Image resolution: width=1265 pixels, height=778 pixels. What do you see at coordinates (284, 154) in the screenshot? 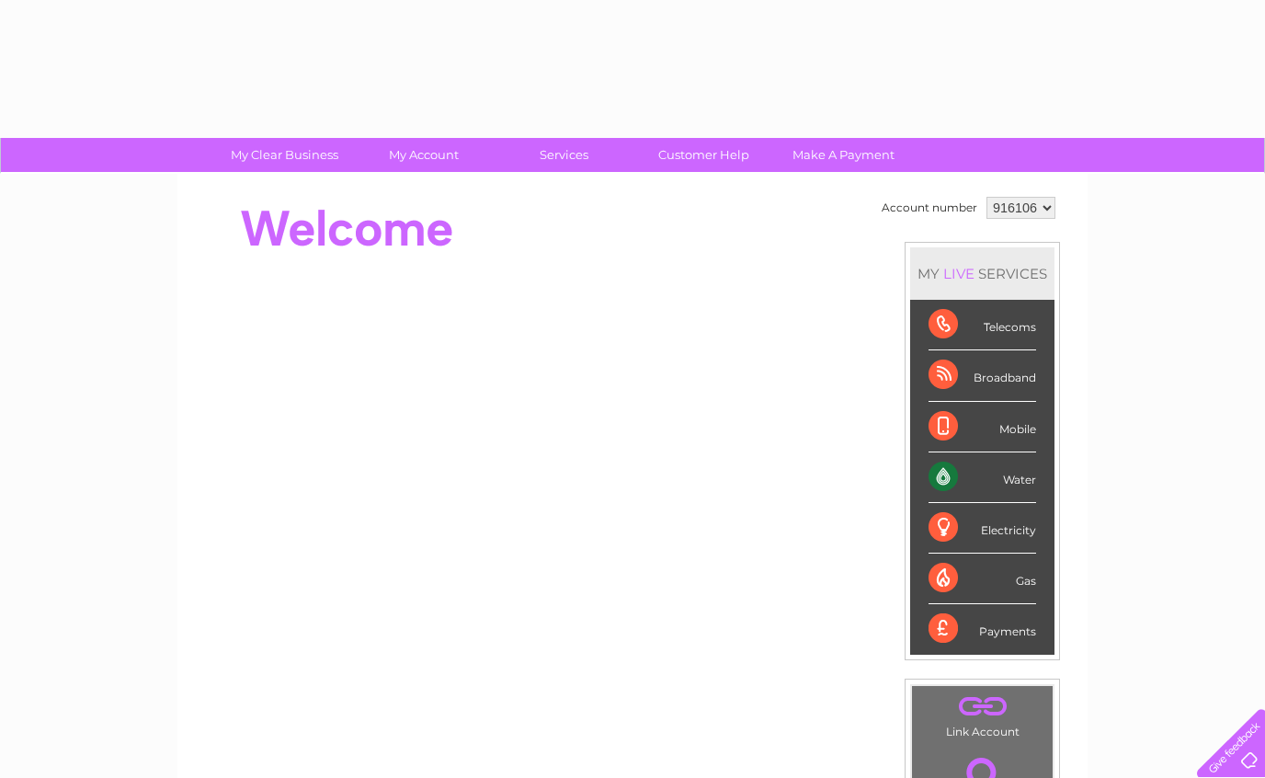
I see `a: My Clear Business` at bounding box center [284, 154].